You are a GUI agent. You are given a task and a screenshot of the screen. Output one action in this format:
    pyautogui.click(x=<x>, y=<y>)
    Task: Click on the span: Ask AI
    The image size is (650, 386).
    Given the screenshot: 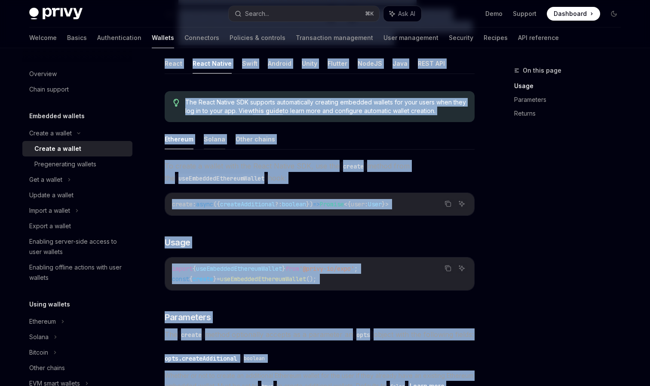 What is the action you would take?
    pyautogui.click(x=406, y=14)
    